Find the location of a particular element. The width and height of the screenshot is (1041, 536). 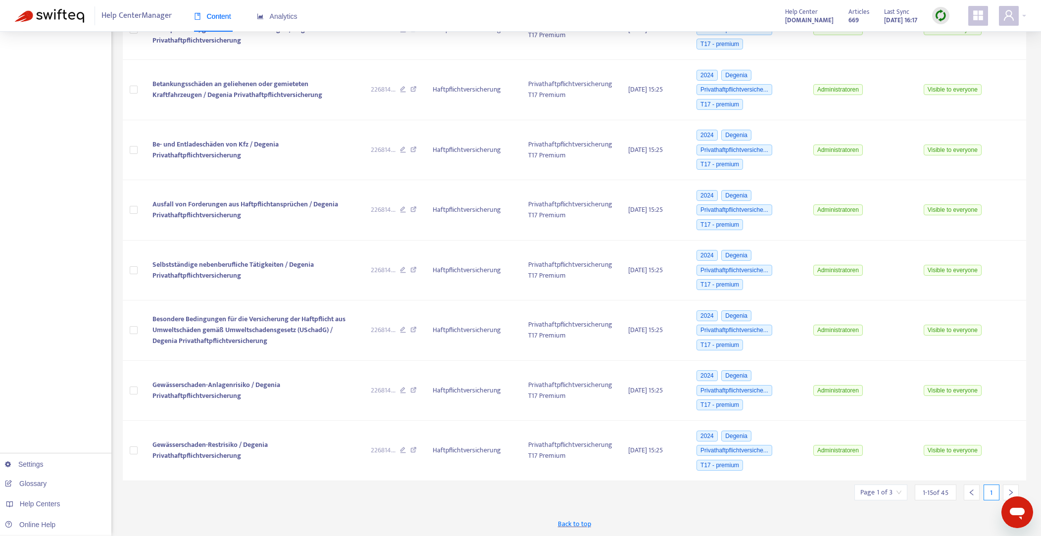

span: user is located at coordinates (1009, 15).